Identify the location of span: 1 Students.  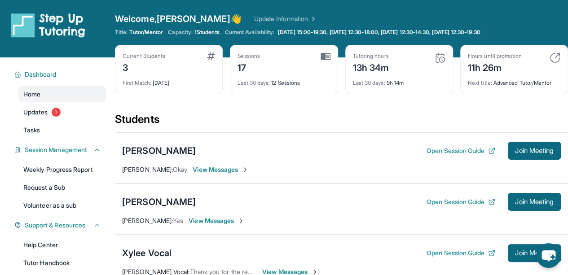
(207, 32).